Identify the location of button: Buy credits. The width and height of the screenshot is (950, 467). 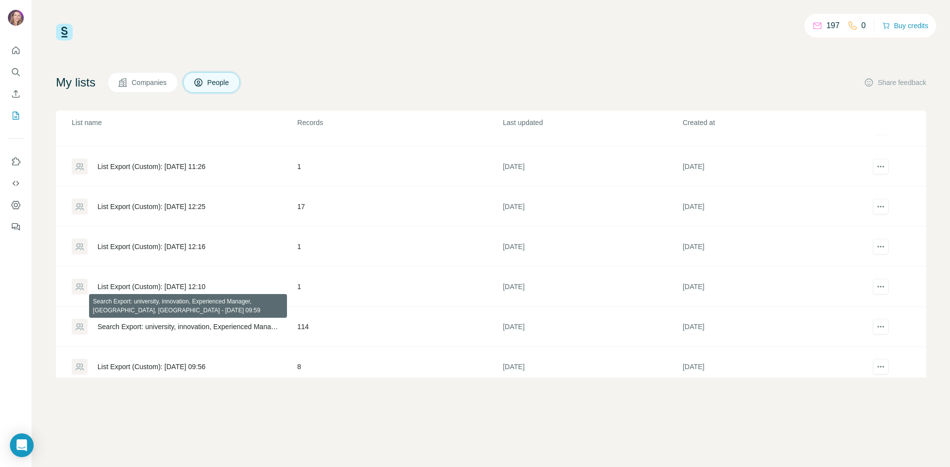
(905, 26).